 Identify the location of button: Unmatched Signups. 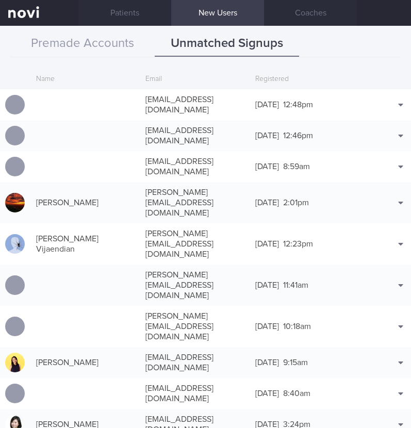
(227, 44).